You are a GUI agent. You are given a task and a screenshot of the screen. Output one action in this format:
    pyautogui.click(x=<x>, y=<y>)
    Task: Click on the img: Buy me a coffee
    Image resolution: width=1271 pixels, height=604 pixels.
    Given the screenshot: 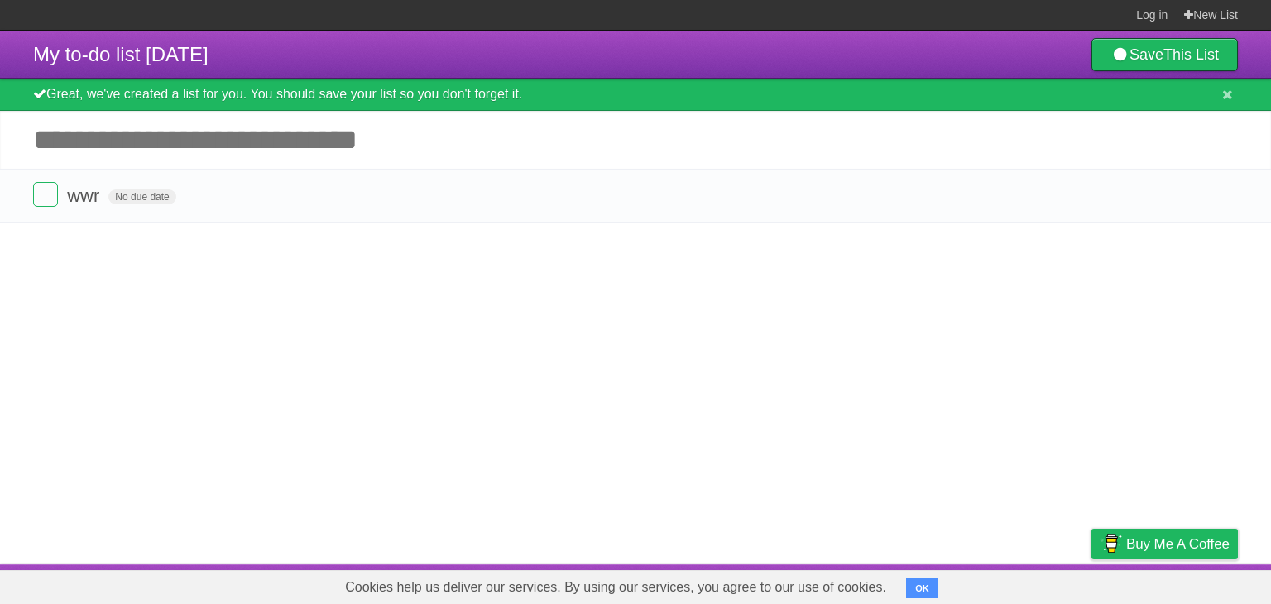 What is the action you would take?
    pyautogui.click(x=1110, y=544)
    